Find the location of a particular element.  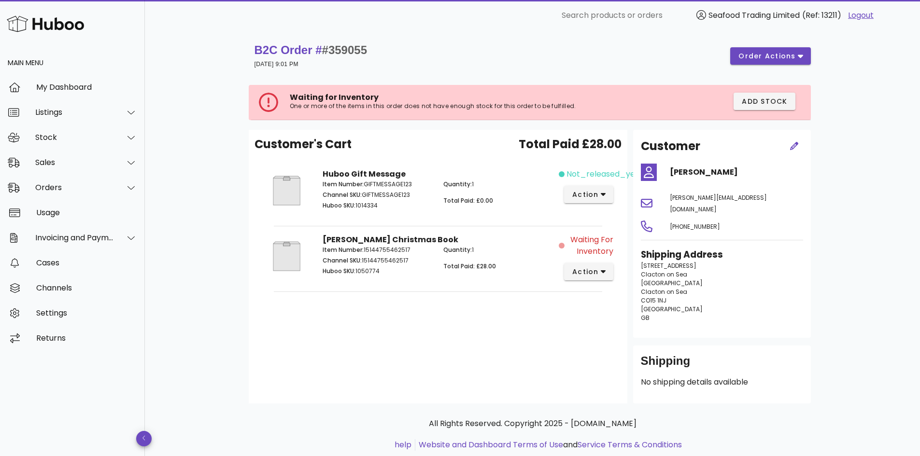

span: Add Stock is located at coordinates (764, 101).